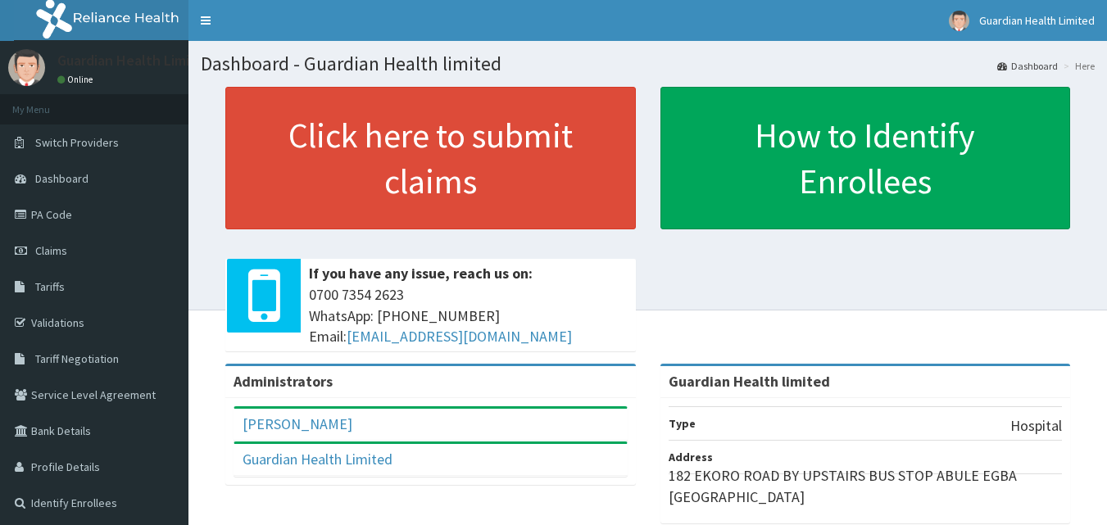 This screenshot has height=525, width=1107. I want to click on li: Here, so click(1077, 66).